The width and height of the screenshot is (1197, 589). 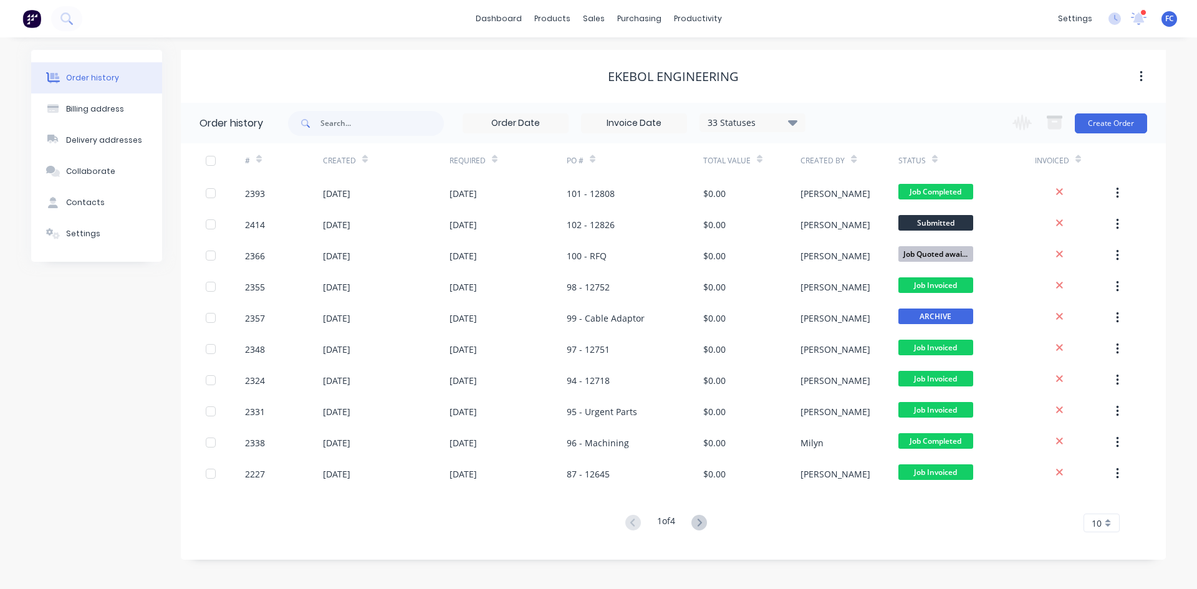 I want to click on span: Submitted, so click(x=936, y=223).